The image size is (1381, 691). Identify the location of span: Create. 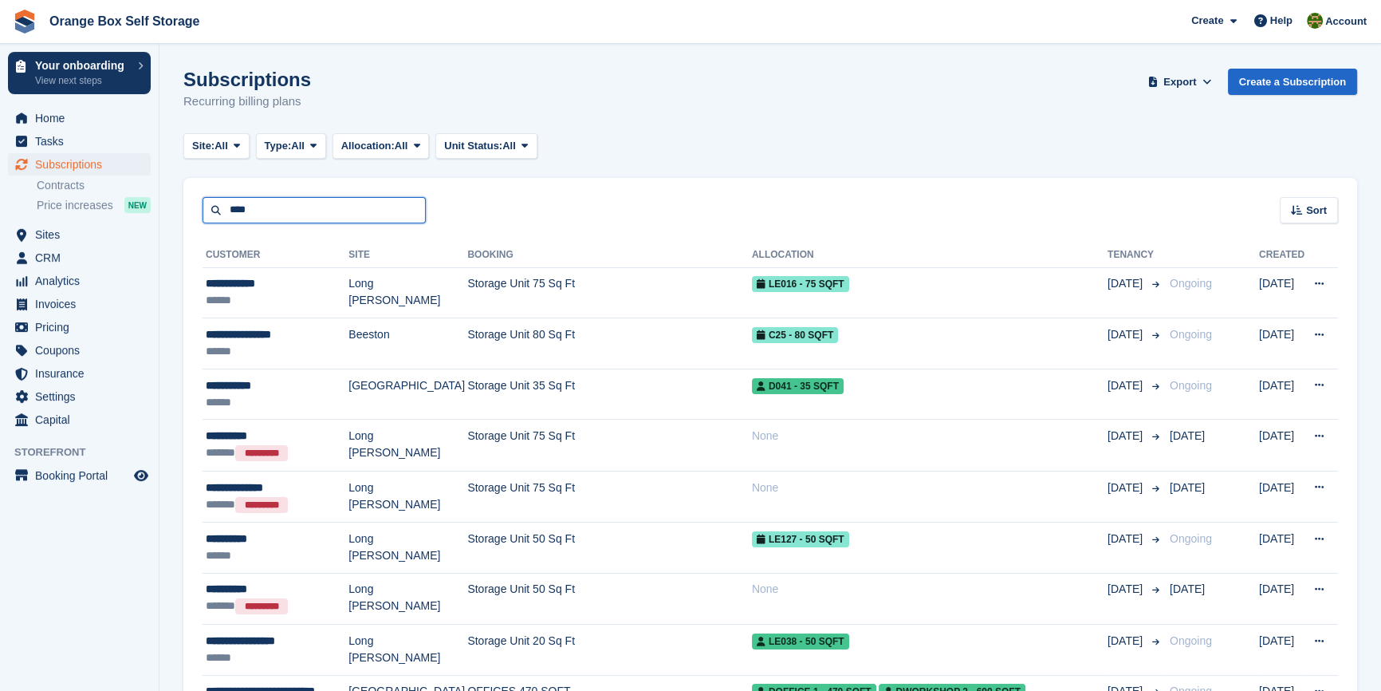
(1208, 21).